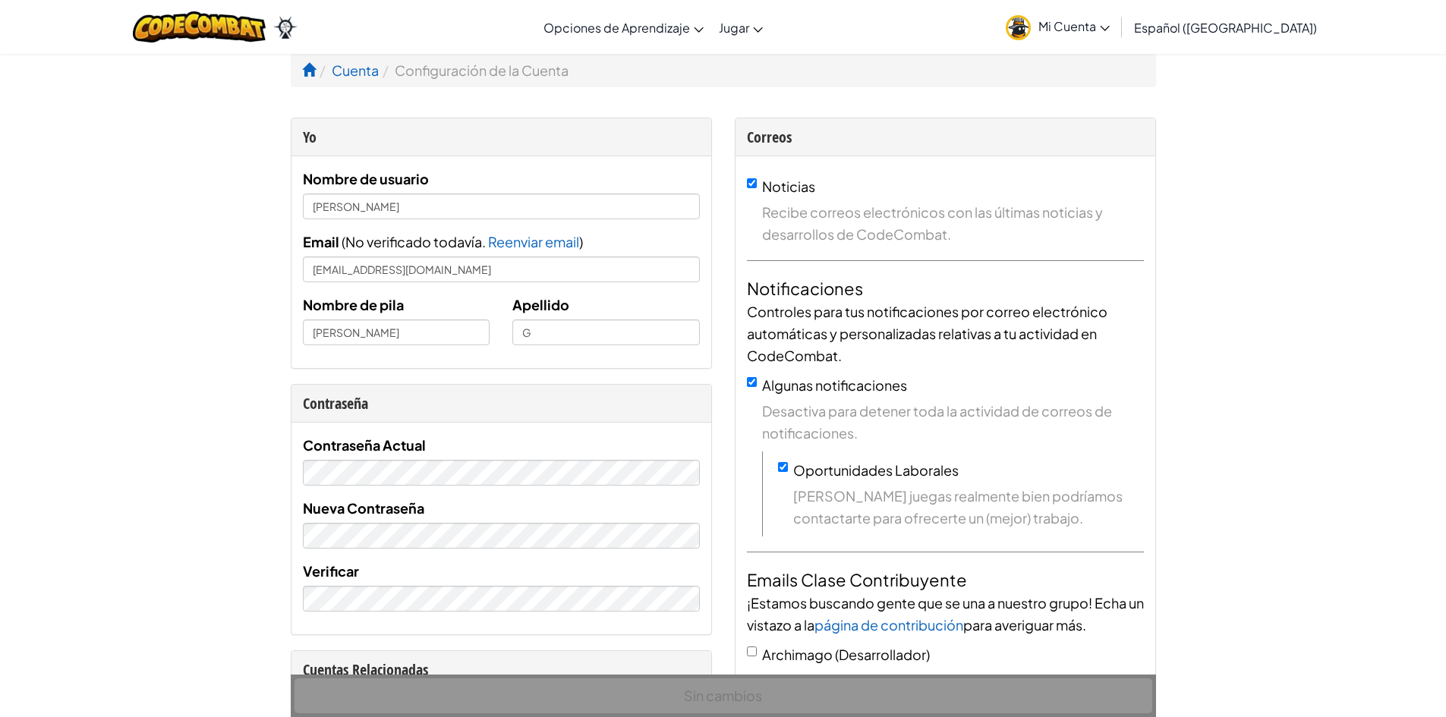 The height and width of the screenshot is (717, 1446). Describe the element at coordinates (285, 27) in the screenshot. I see `img: Ozaria` at that location.